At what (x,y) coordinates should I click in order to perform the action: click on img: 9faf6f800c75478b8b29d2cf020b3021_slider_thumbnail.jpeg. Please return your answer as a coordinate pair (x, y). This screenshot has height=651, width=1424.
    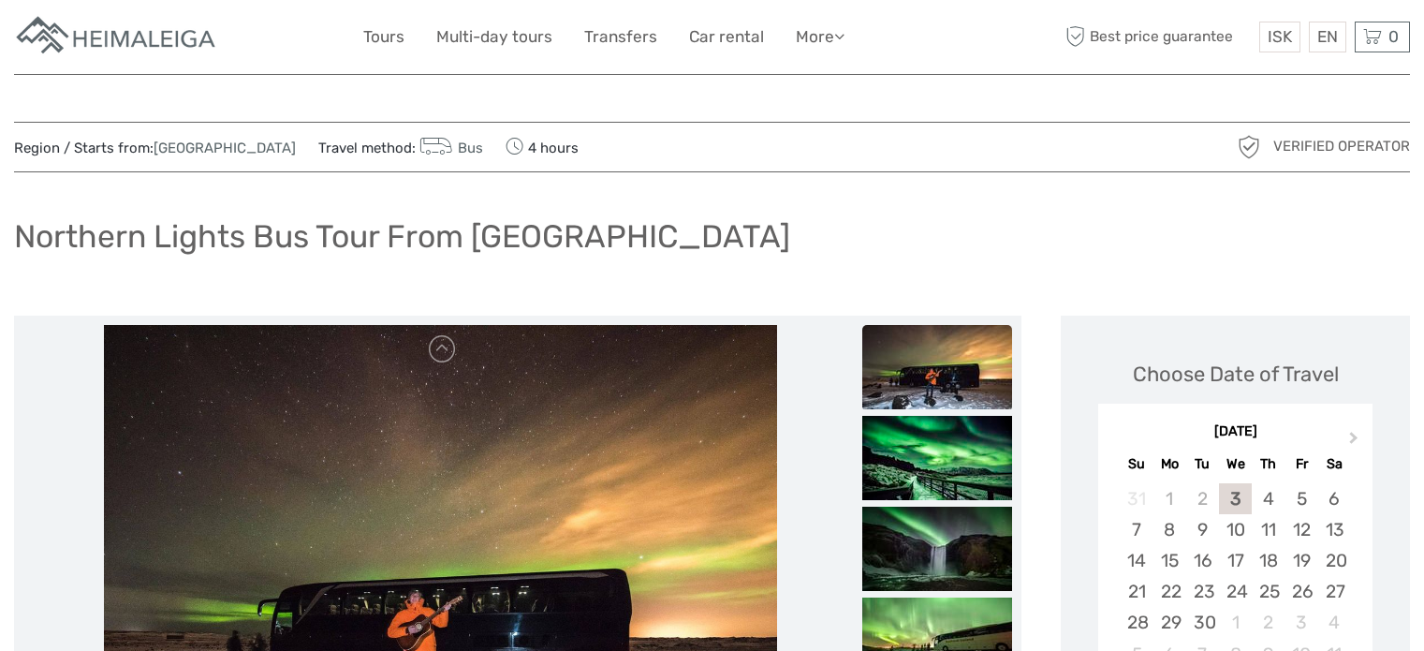
    Looking at the image, I should click on (937, 458).